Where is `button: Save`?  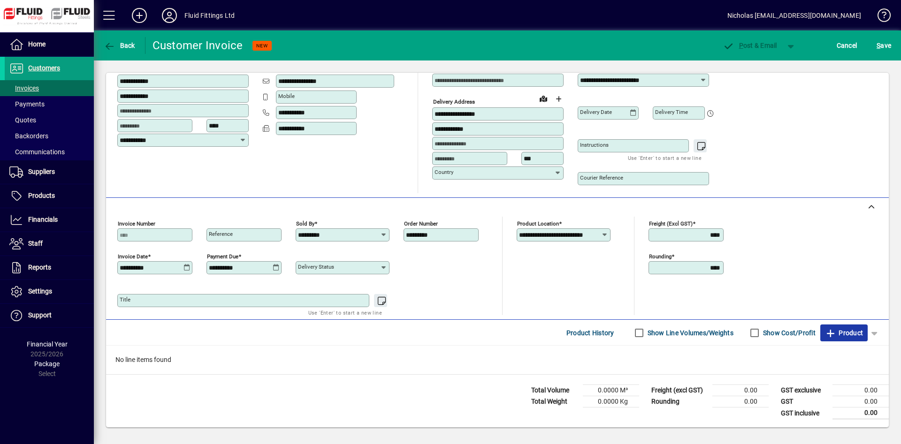
button: Save is located at coordinates (884, 46).